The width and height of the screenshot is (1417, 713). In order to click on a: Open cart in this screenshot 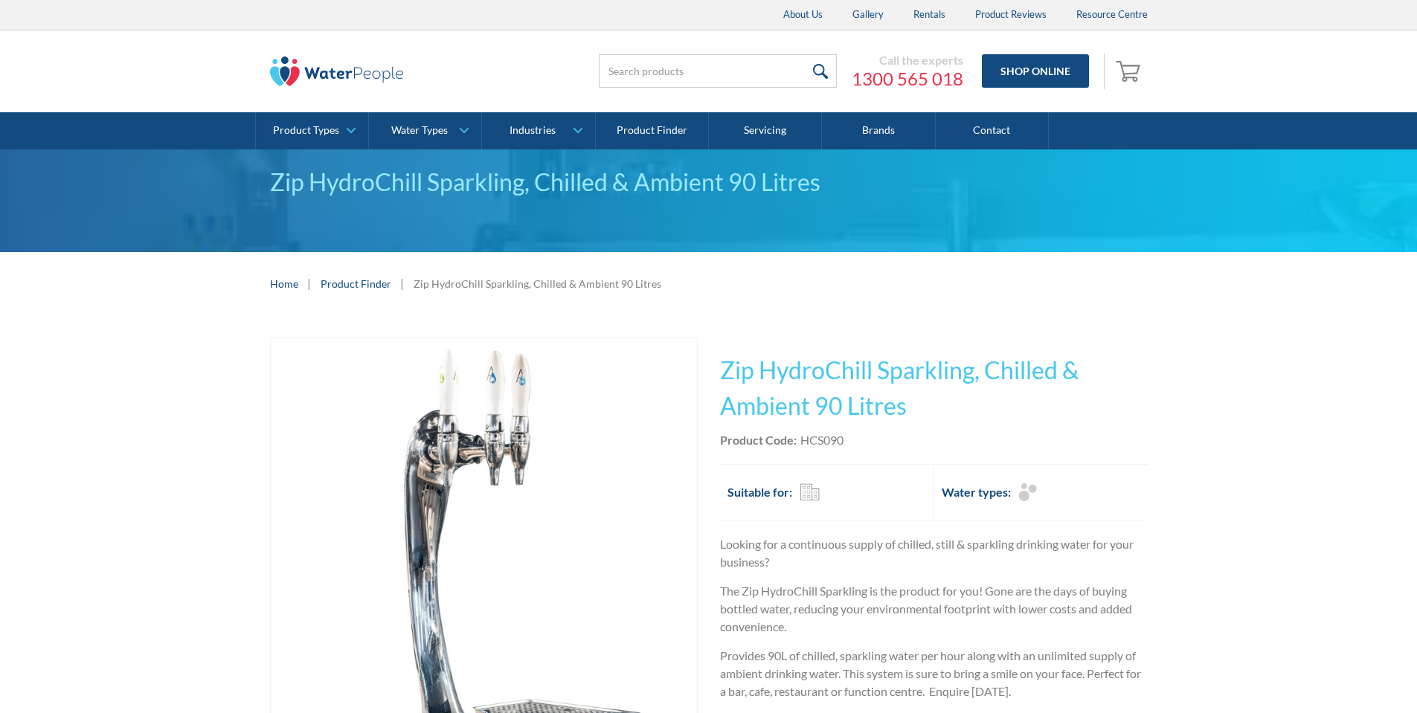, I will do `click(1130, 71)`.